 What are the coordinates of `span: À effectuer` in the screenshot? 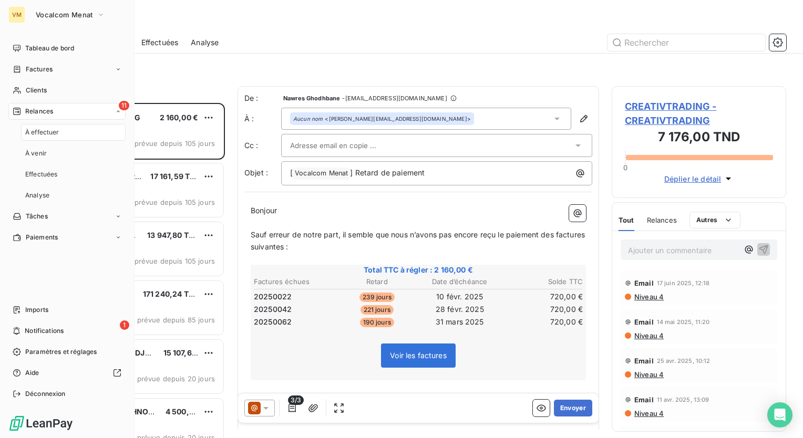 It's located at (42, 132).